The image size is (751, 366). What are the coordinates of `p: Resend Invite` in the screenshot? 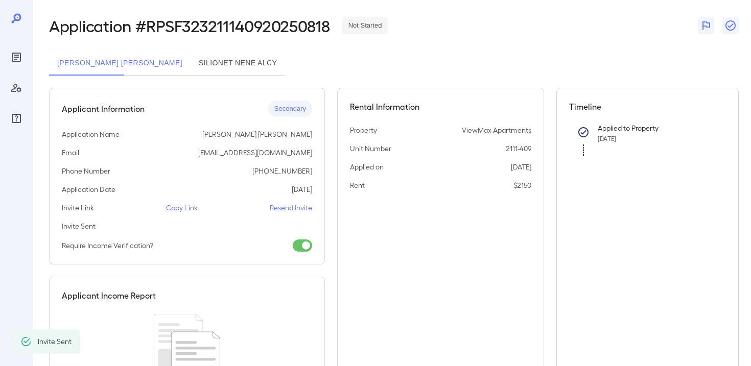 It's located at (291, 208).